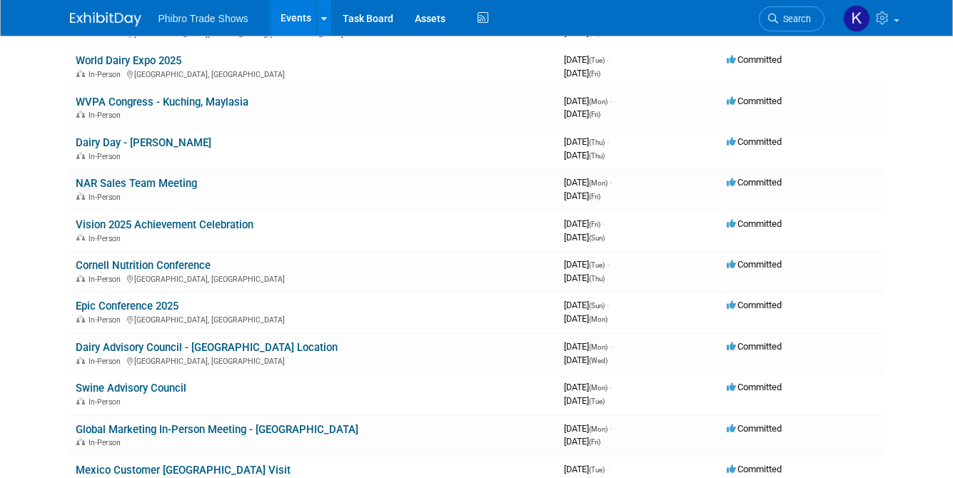  What do you see at coordinates (857, 19) in the screenshot?
I see `img: Karol Ehmen` at bounding box center [857, 19].